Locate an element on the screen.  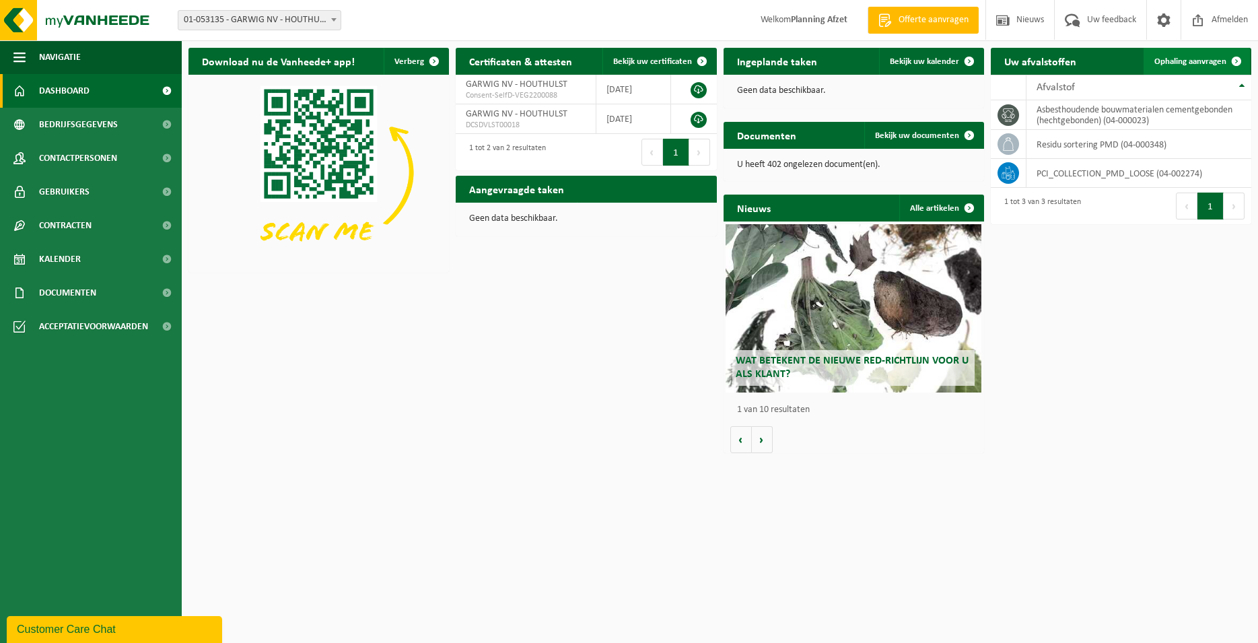
div: 1 tot 2 van 2 resultaten is located at coordinates (504, 152).